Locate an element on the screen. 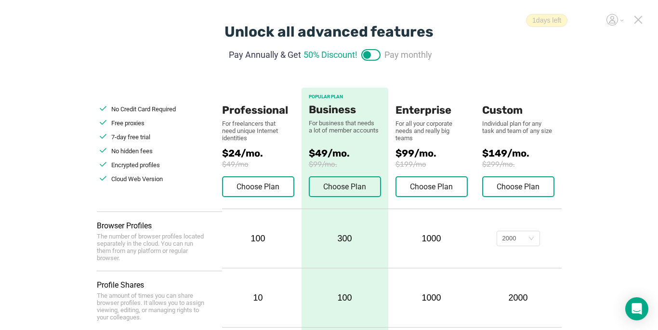 The height and width of the screenshot is (330, 658). div: Profile Shares is located at coordinates (159, 285).